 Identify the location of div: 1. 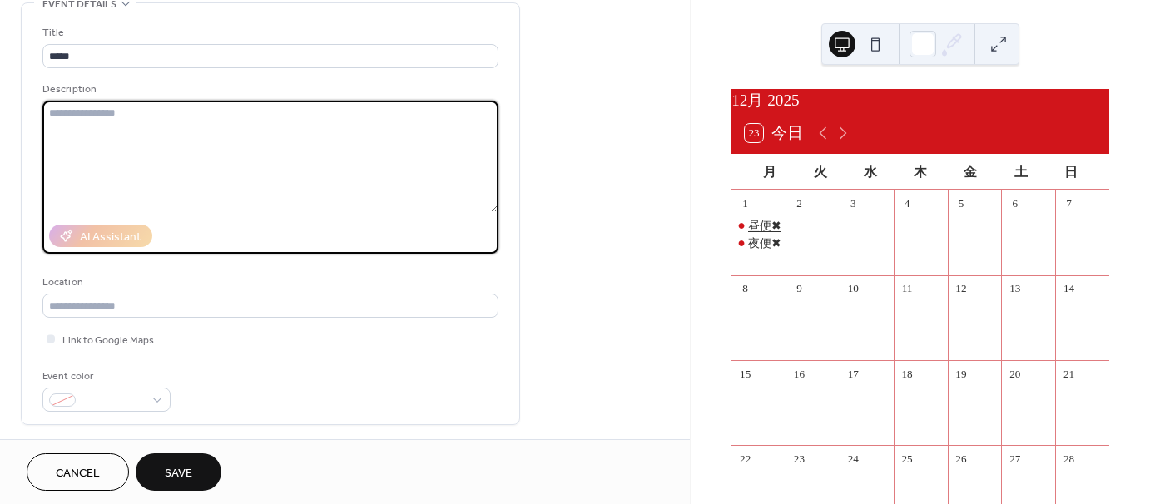
(745, 203).